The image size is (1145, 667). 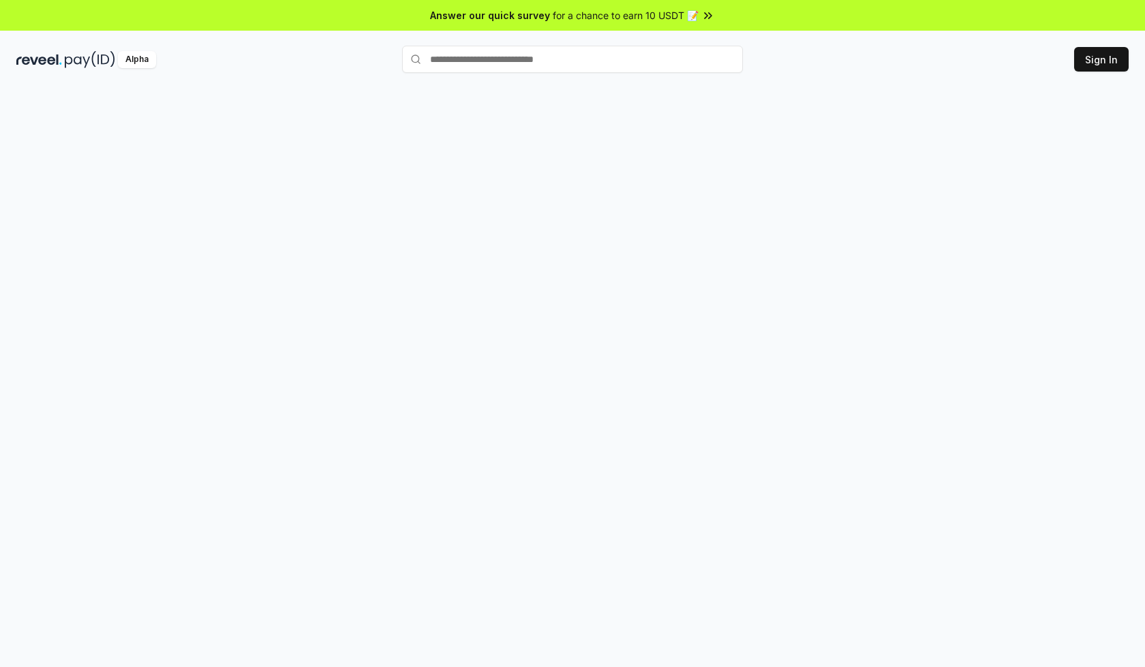 What do you see at coordinates (626, 15) in the screenshot?
I see `span: for a chance to earn 10 USDT 📝` at bounding box center [626, 15].